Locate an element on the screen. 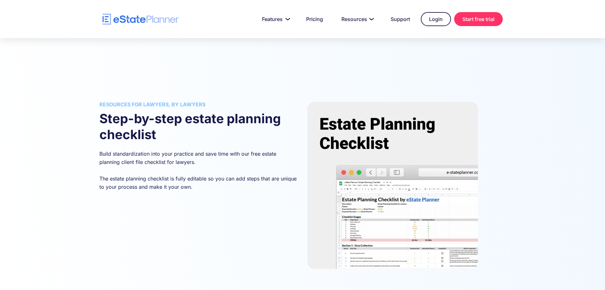 The width and height of the screenshot is (605, 290). p: Build standardization into your practice and save time with our free estate planning client file ... is located at coordinates (199, 170).